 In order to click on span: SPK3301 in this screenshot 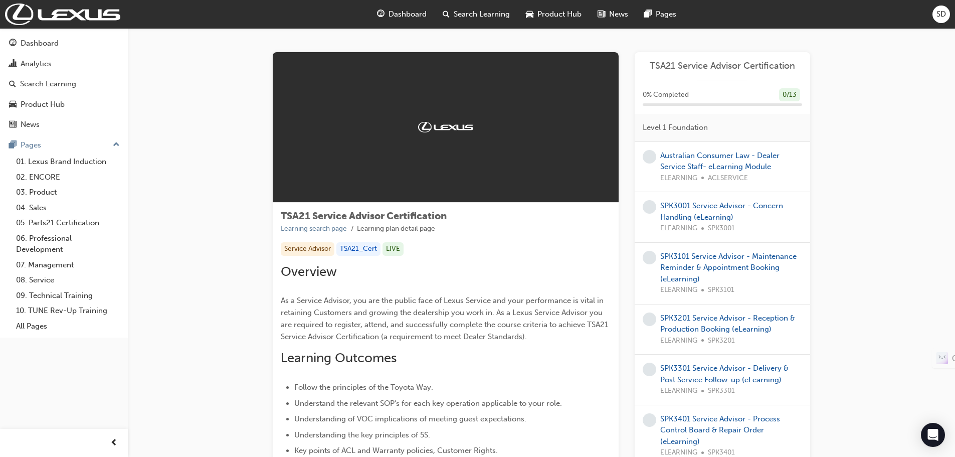, I will do `click(721, 391)`.